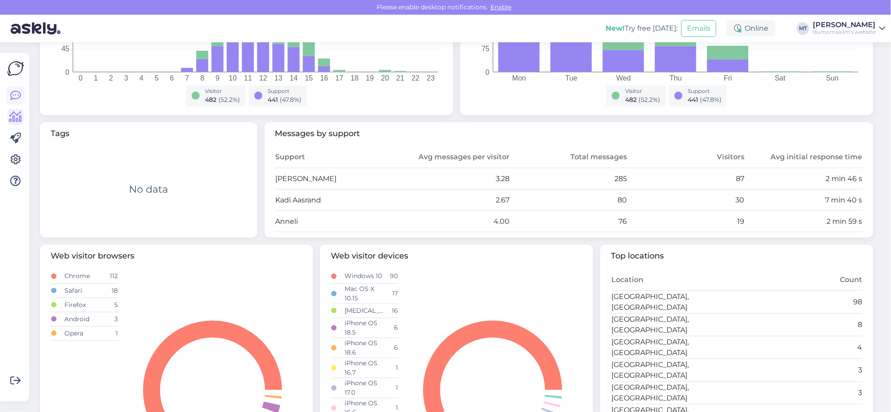 This screenshot has width=891, height=412. What do you see at coordinates (501, 7) in the screenshot?
I see `span: Enable` at bounding box center [501, 7].